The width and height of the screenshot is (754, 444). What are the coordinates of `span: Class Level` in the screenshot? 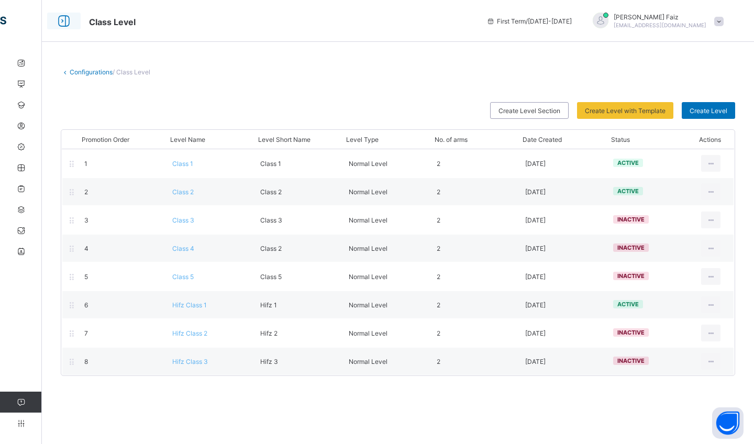 It's located at (112, 22).